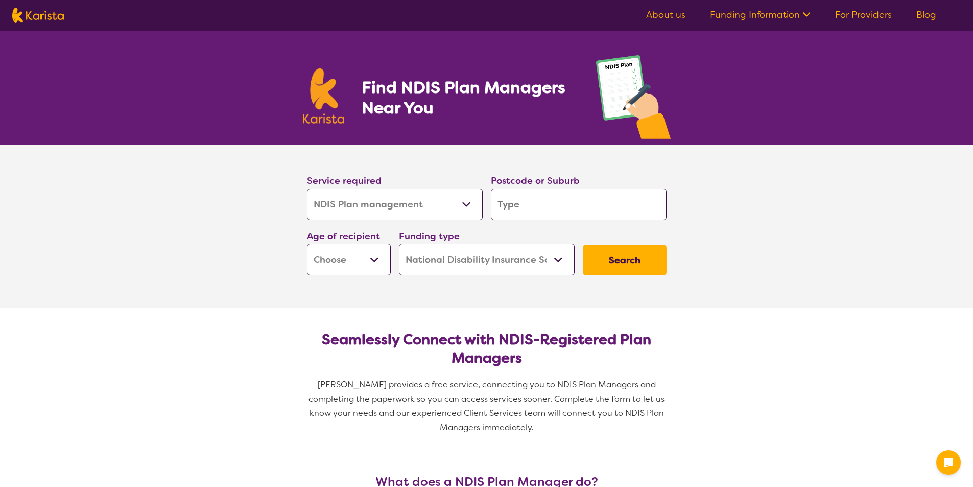 This screenshot has width=973, height=487. I want to click on a: Funding Information, so click(760, 15).